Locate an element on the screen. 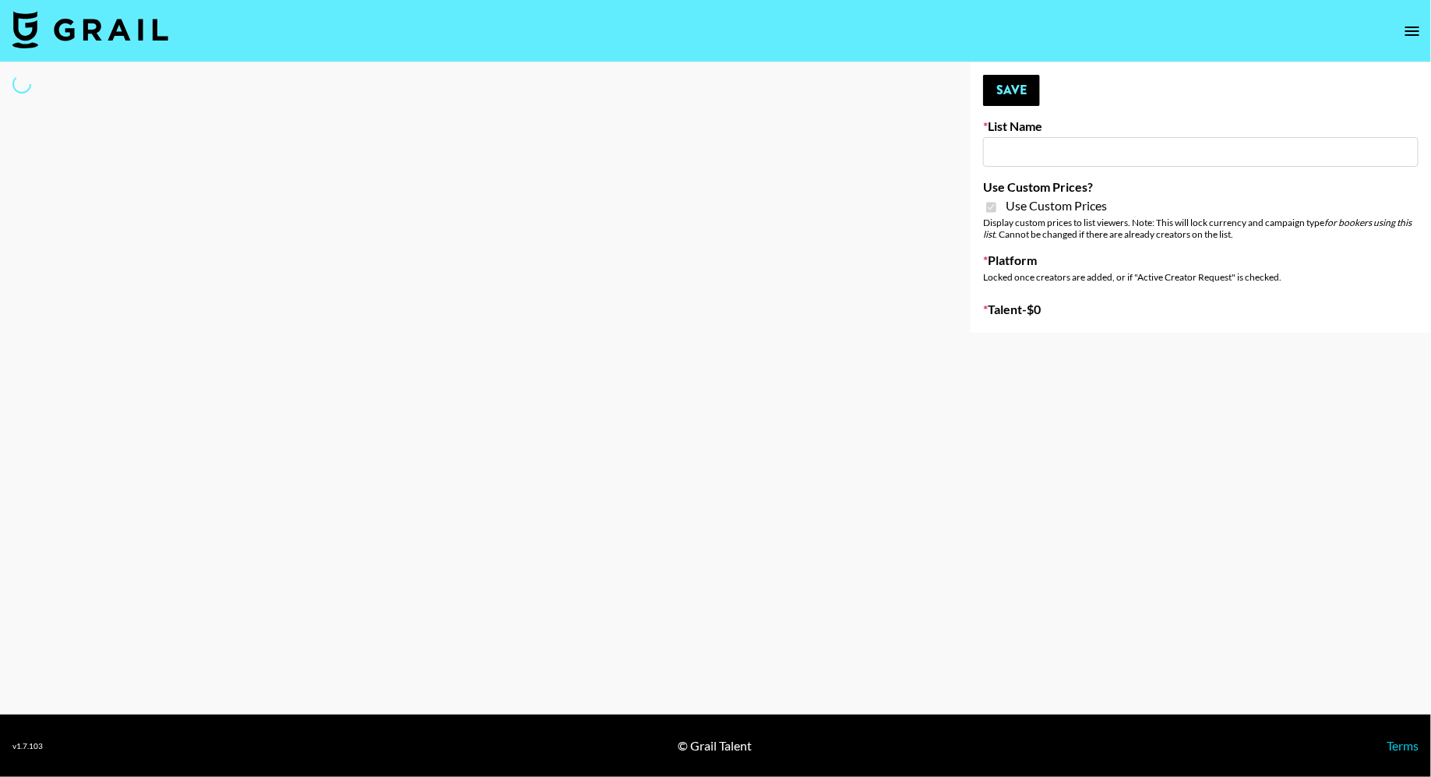  label: Talent - $ 0 is located at coordinates (1201, 309).